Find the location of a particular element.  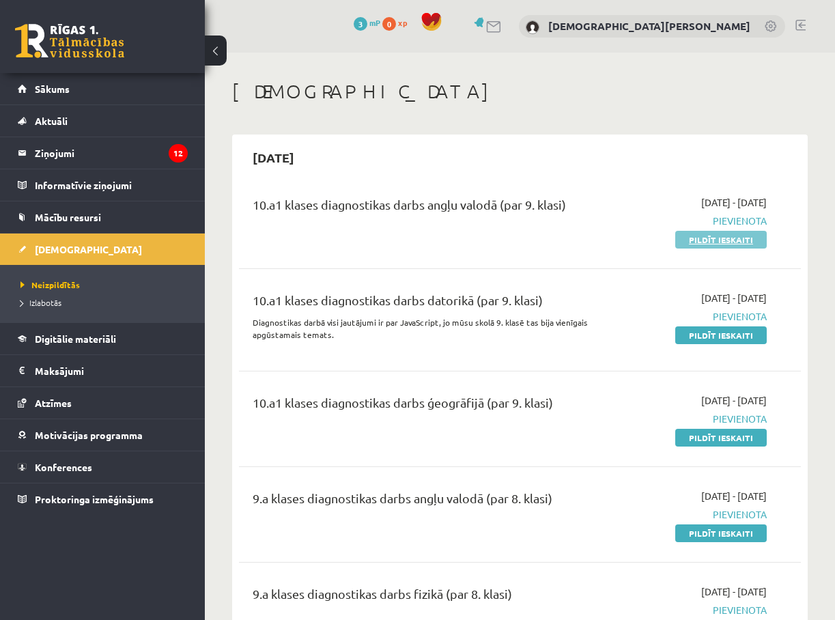

span: Neizpildītās is located at coordinates (50, 285).